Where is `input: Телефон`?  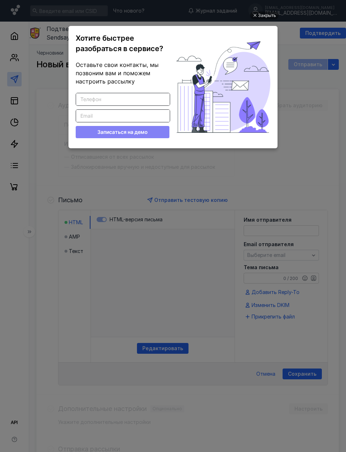
input: Телефон is located at coordinates (123, 99).